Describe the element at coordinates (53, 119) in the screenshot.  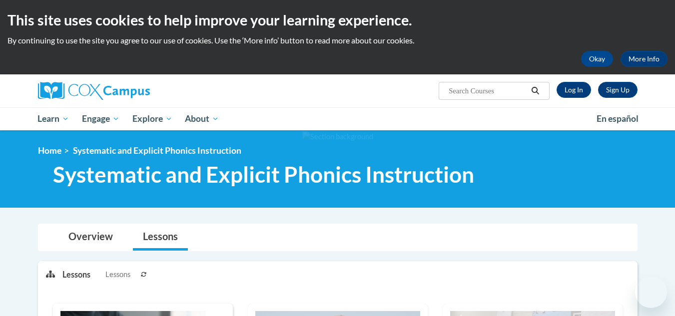
I see `a: Learn` at that location.